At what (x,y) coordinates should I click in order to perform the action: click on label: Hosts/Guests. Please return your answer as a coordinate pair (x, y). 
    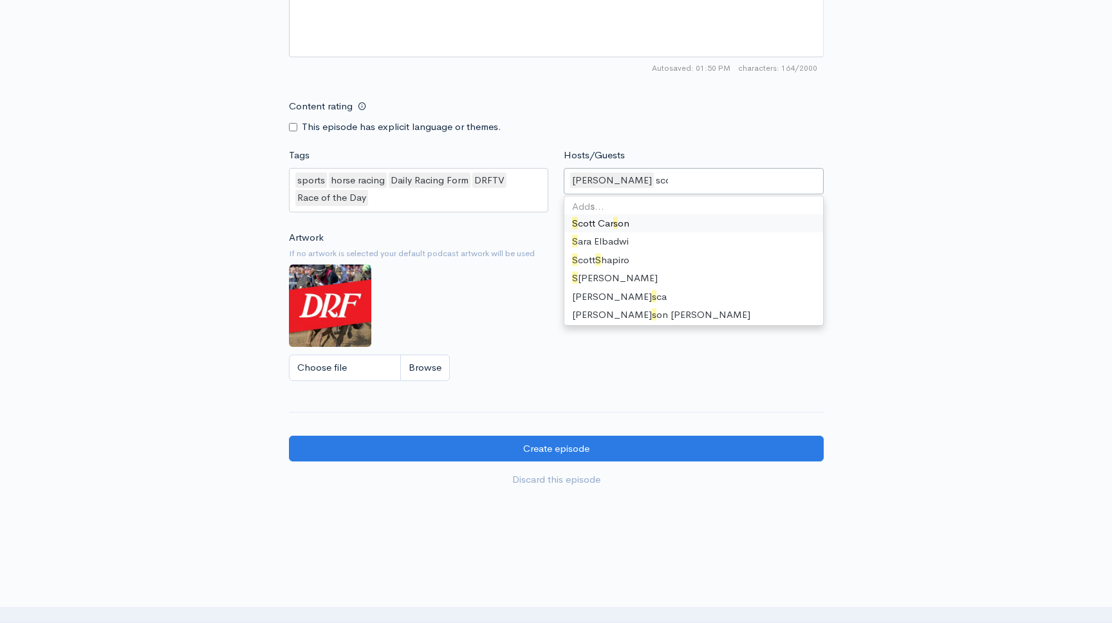
    Looking at the image, I should click on (594, 155).